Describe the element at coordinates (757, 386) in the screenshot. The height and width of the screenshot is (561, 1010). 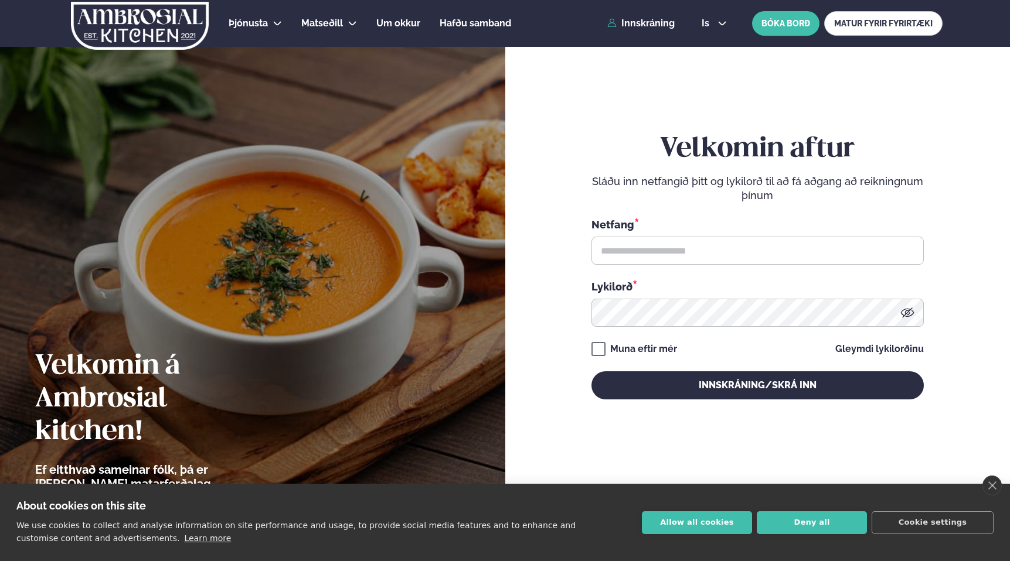
I see `button: Innskráning/Skrá inn` at that location.